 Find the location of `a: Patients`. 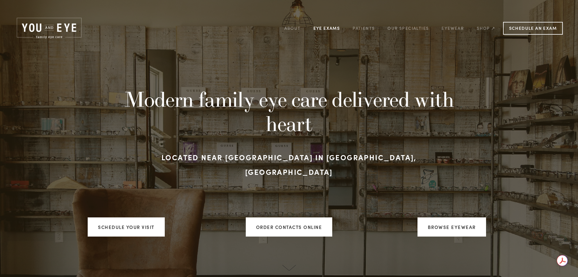

a: Patients is located at coordinates (364, 28).